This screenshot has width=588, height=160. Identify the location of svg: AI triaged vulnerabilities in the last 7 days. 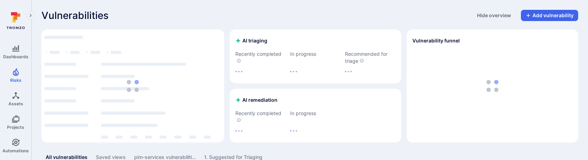
(239, 61).